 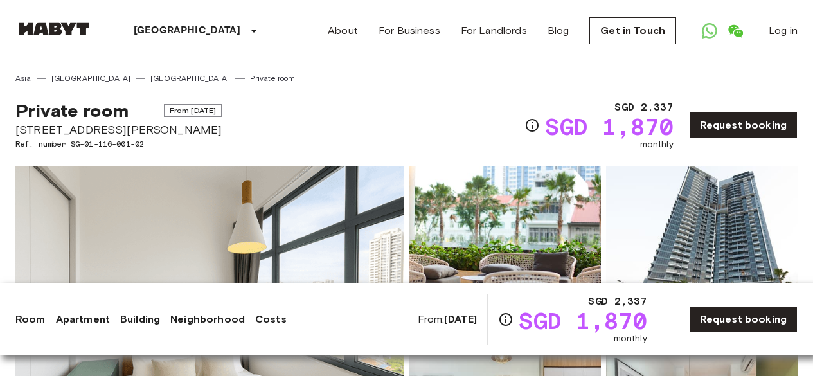 What do you see at coordinates (558, 31) in the screenshot?
I see `a: Blog` at bounding box center [558, 31].